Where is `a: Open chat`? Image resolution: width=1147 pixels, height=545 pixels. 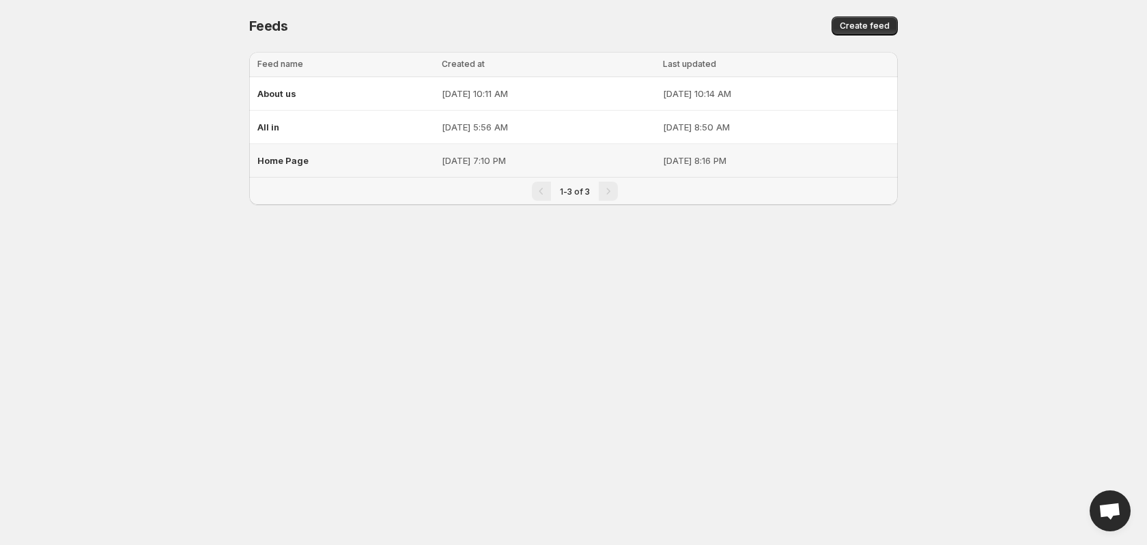
a: Open chat is located at coordinates (1110, 511).